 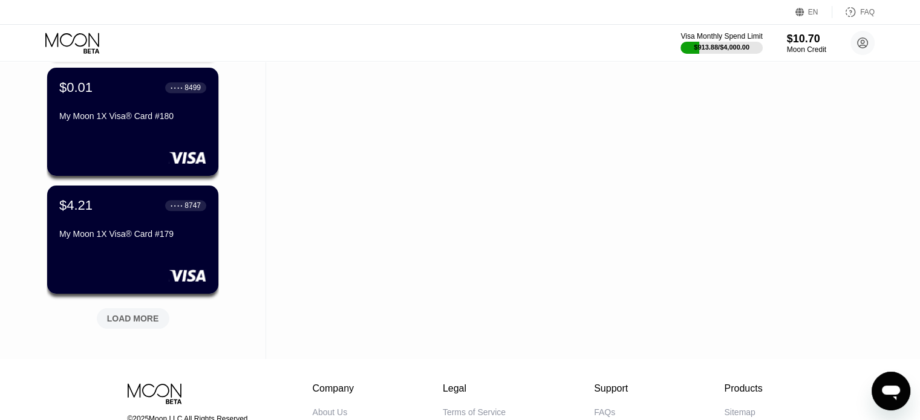 What do you see at coordinates (132, 234) in the screenshot?
I see `div: My Moon 1X Visa® Card #179` at bounding box center [132, 234].